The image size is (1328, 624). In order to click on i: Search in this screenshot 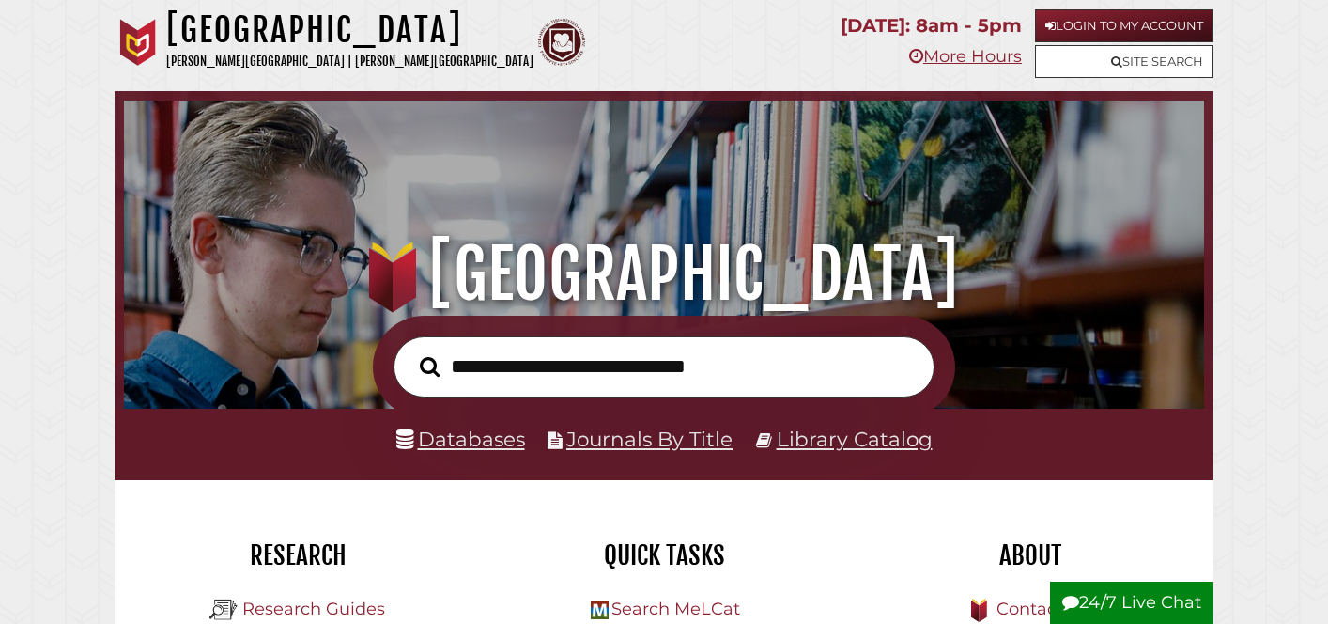, I will do `click(429, 366)`.